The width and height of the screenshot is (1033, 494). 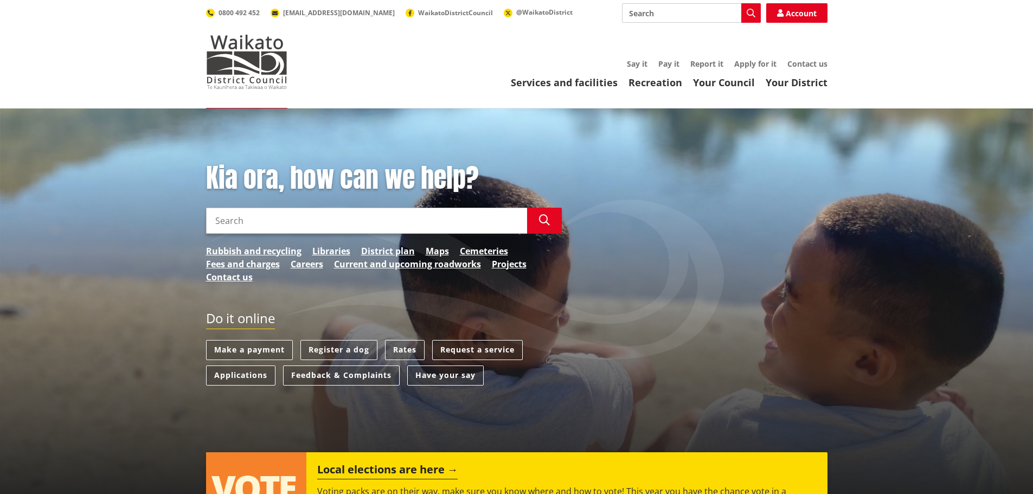 I want to click on a: Have your say, so click(x=445, y=375).